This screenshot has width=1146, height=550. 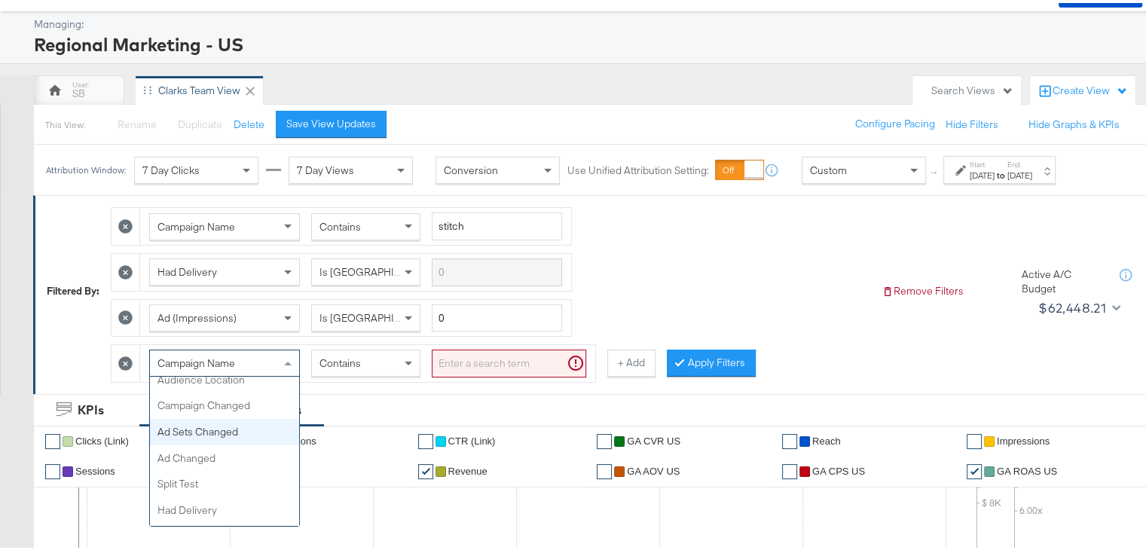 What do you see at coordinates (712, 360) in the screenshot?
I see `button: Apply Filters` at bounding box center [712, 360].